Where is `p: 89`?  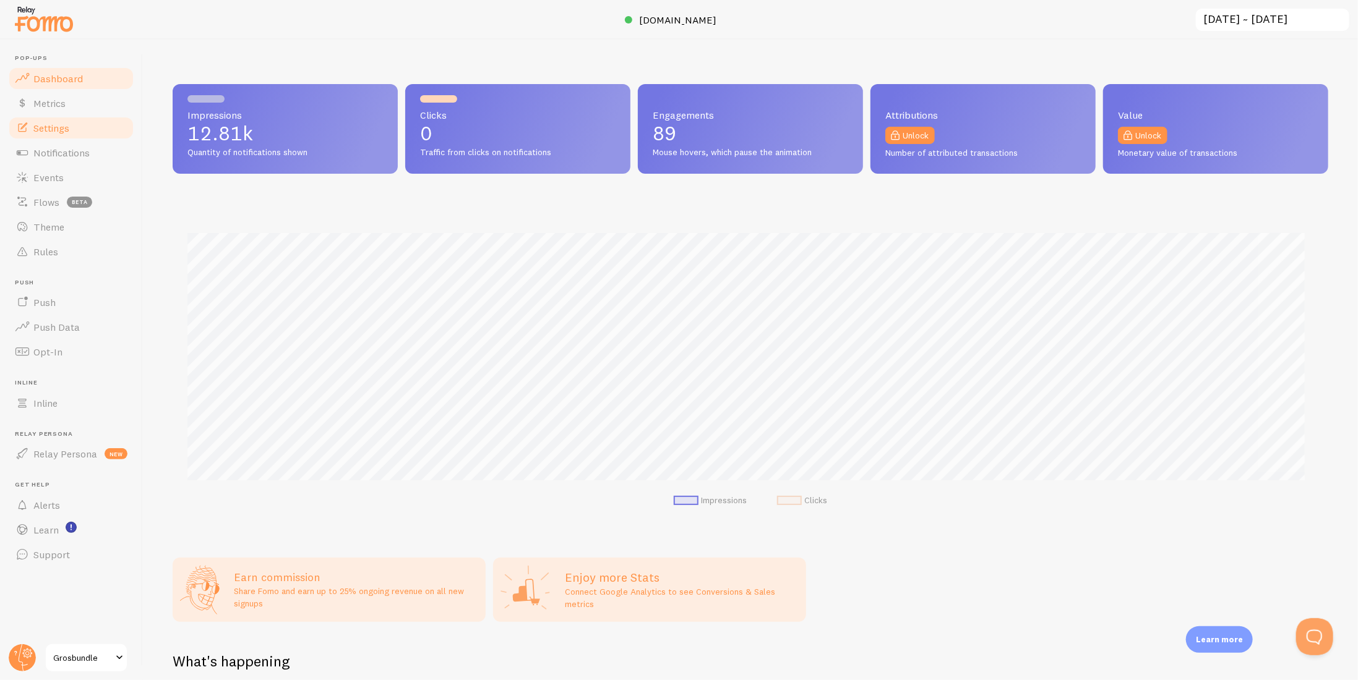
p: 89 is located at coordinates (750, 134).